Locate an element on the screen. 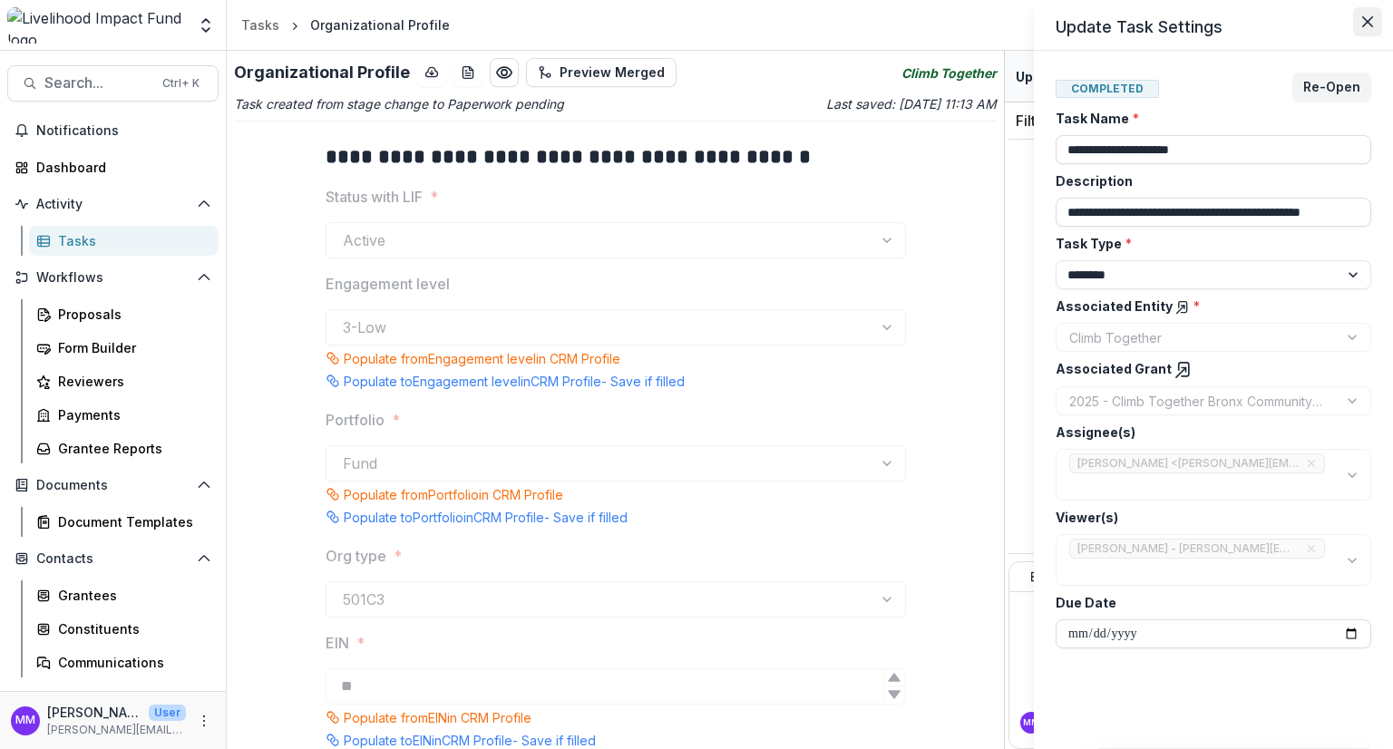 The height and width of the screenshot is (749, 1393). label: Assignee(s) is located at coordinates (1208, 432).